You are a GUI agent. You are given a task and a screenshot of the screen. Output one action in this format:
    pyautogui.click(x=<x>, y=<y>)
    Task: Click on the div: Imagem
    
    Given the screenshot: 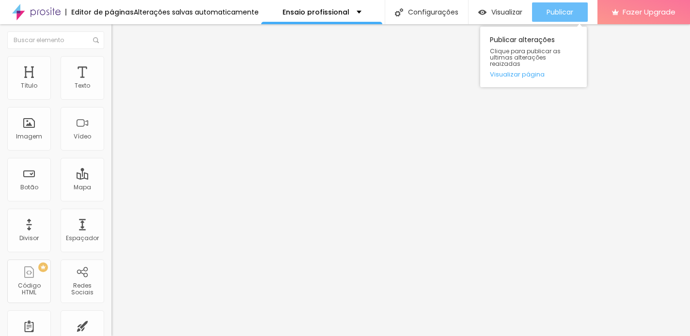 What is the action you would take?
    pyautogui.click(x=29, y=137)
    